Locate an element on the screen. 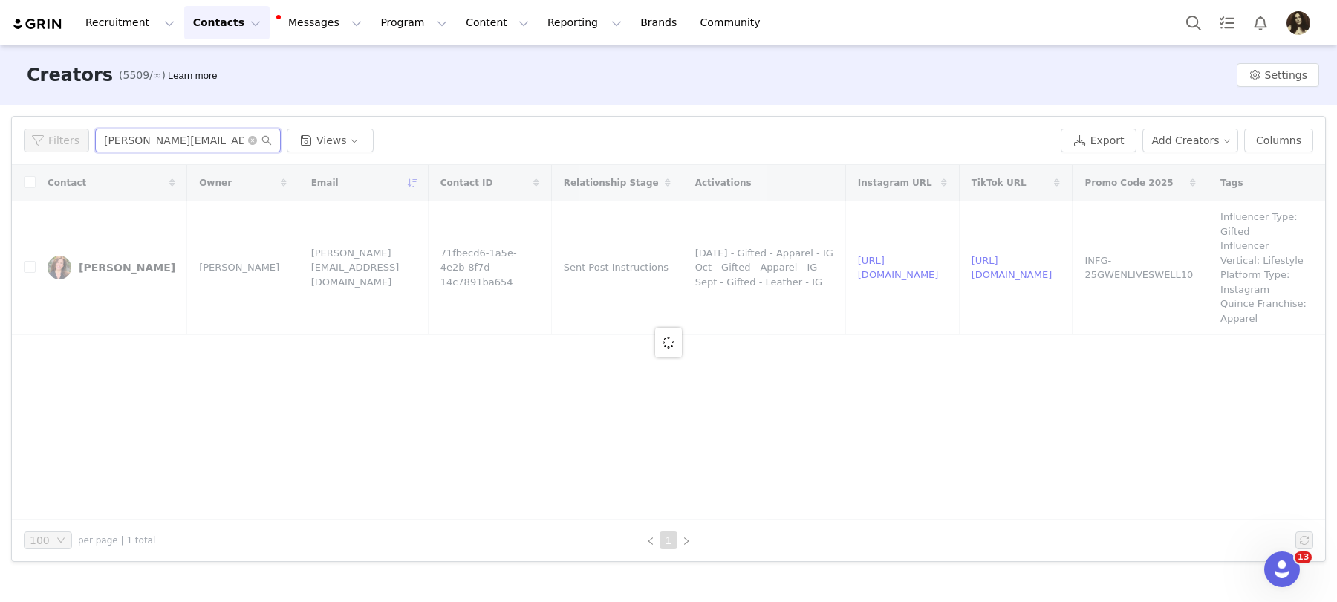 The width and height of the screenshot is (1337, 602). input: Search... is located at coordinates (188, 140).